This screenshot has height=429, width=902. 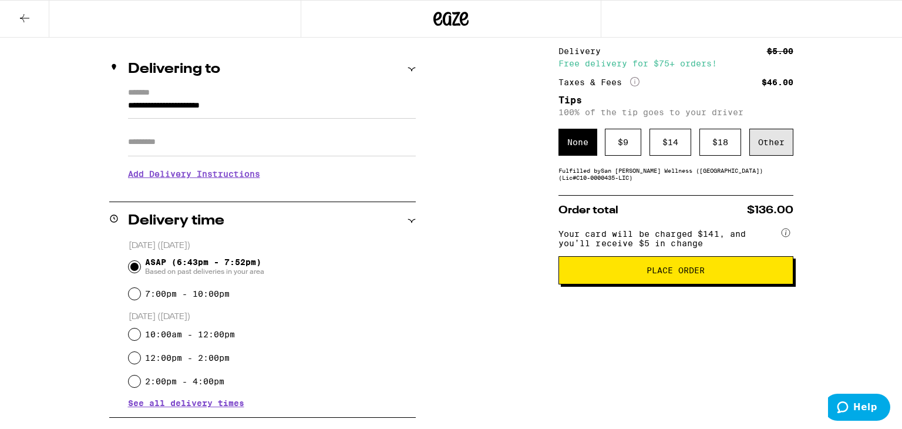 I want to click on span: Based on past deliveries in your area, so click(x=204, y=271).